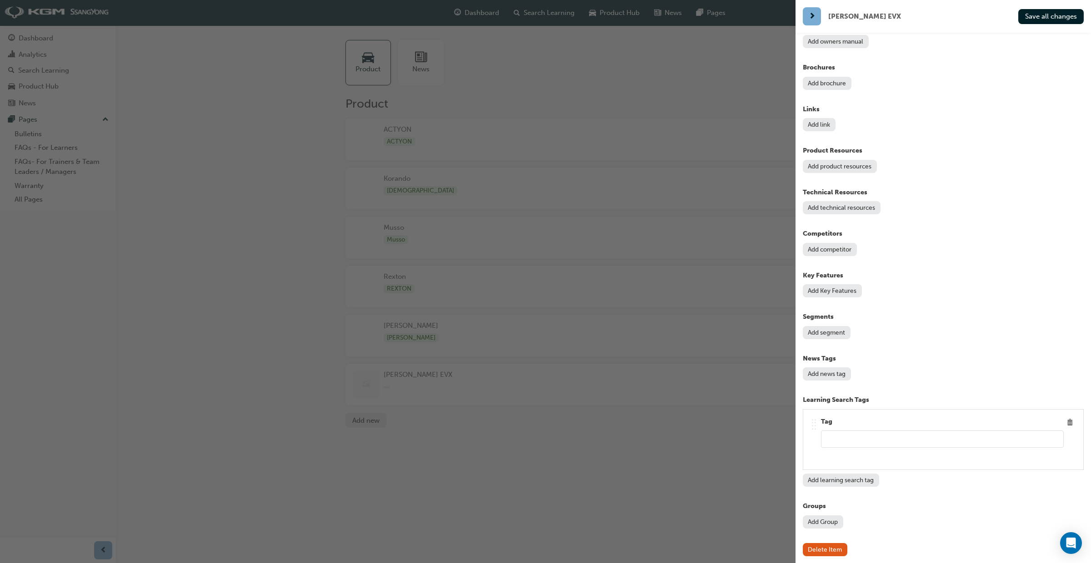 This screenshot has height=563, width=1091. Describe the element at coordinates (841, 480) in the screenshot. I see `button: Add learning search tag` at that location.